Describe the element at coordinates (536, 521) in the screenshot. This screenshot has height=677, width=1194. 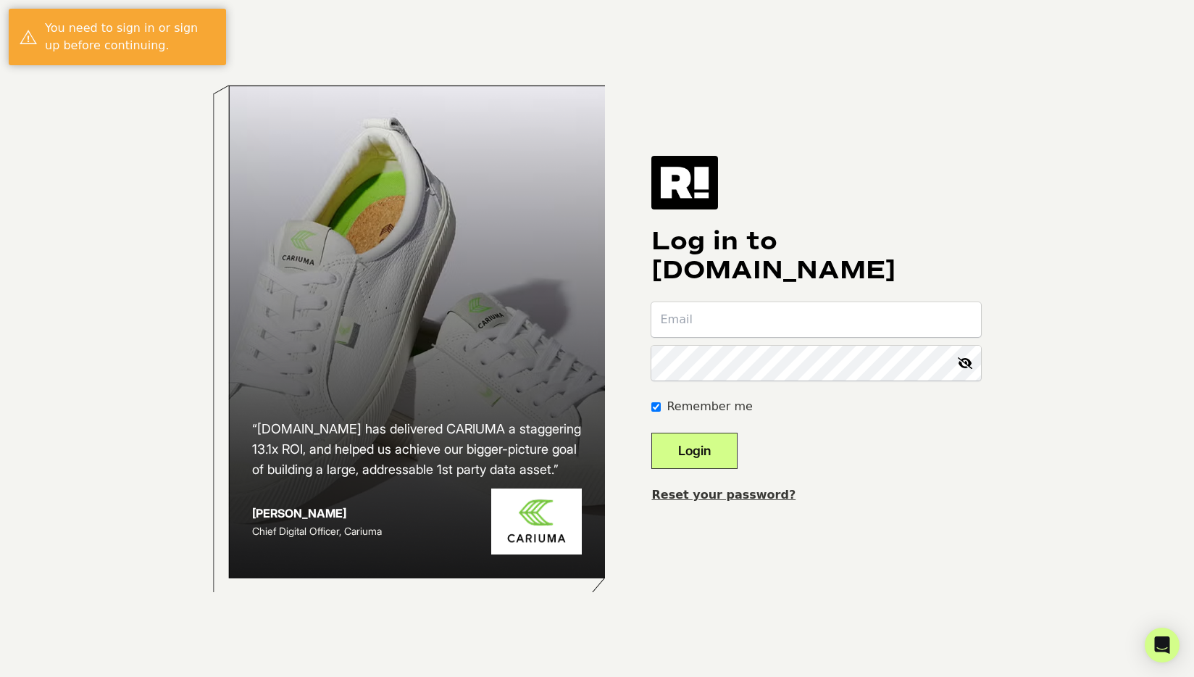
I see `img: Cariuma` at that location.